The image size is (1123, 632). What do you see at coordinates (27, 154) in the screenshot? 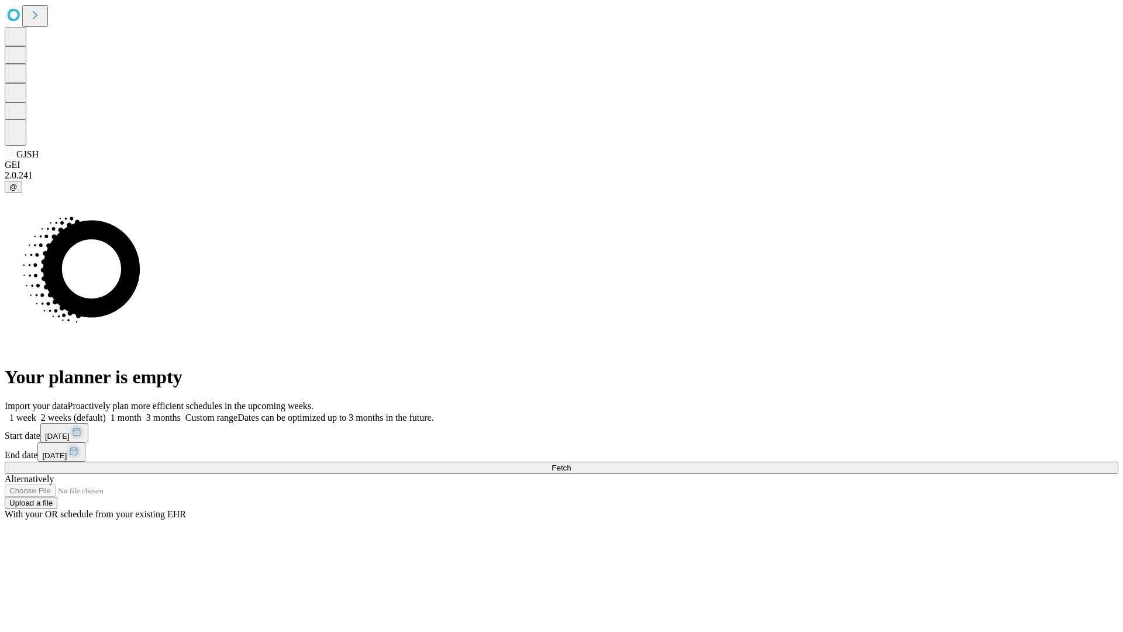
I see `span: GJSH` at bounding box center [27, 154].